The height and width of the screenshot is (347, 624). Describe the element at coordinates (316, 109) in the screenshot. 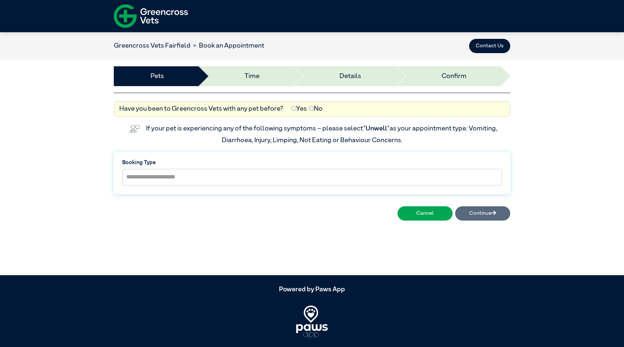

I see `label: No` at that location.